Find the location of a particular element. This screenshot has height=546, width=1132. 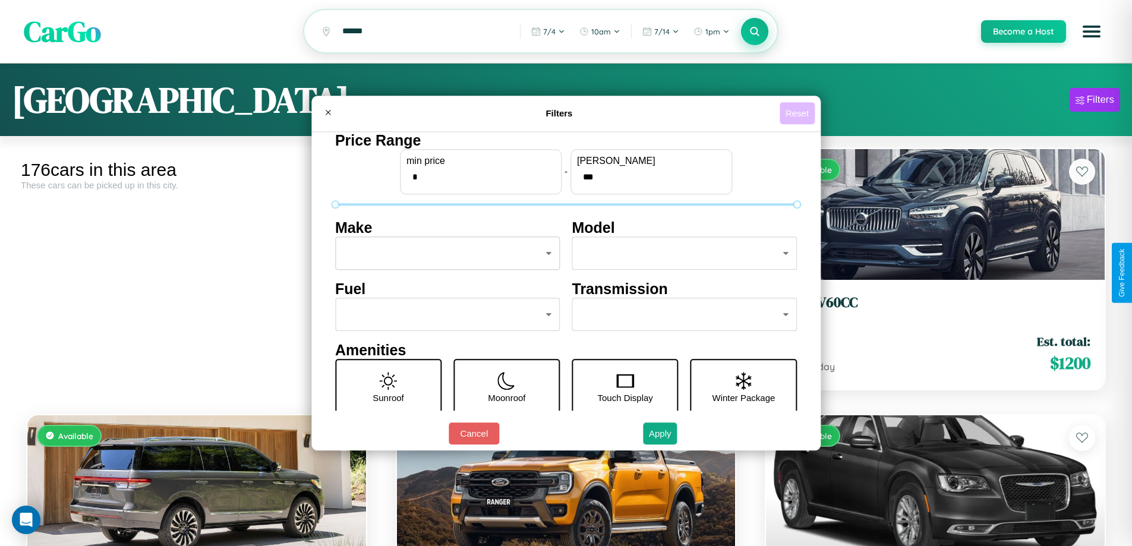

span: CarGo is located at coordinates (62, 32).